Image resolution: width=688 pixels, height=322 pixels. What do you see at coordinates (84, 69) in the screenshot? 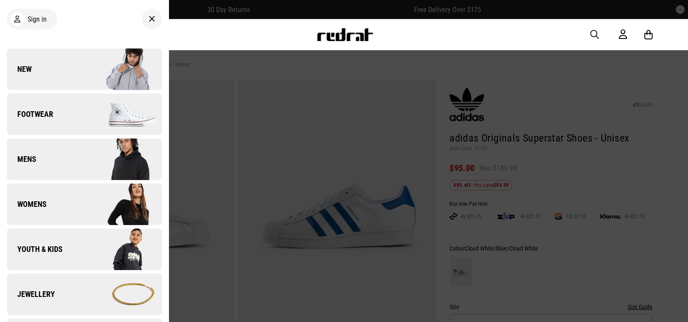
I see `a: New Company` at bounding box center [84, 69].